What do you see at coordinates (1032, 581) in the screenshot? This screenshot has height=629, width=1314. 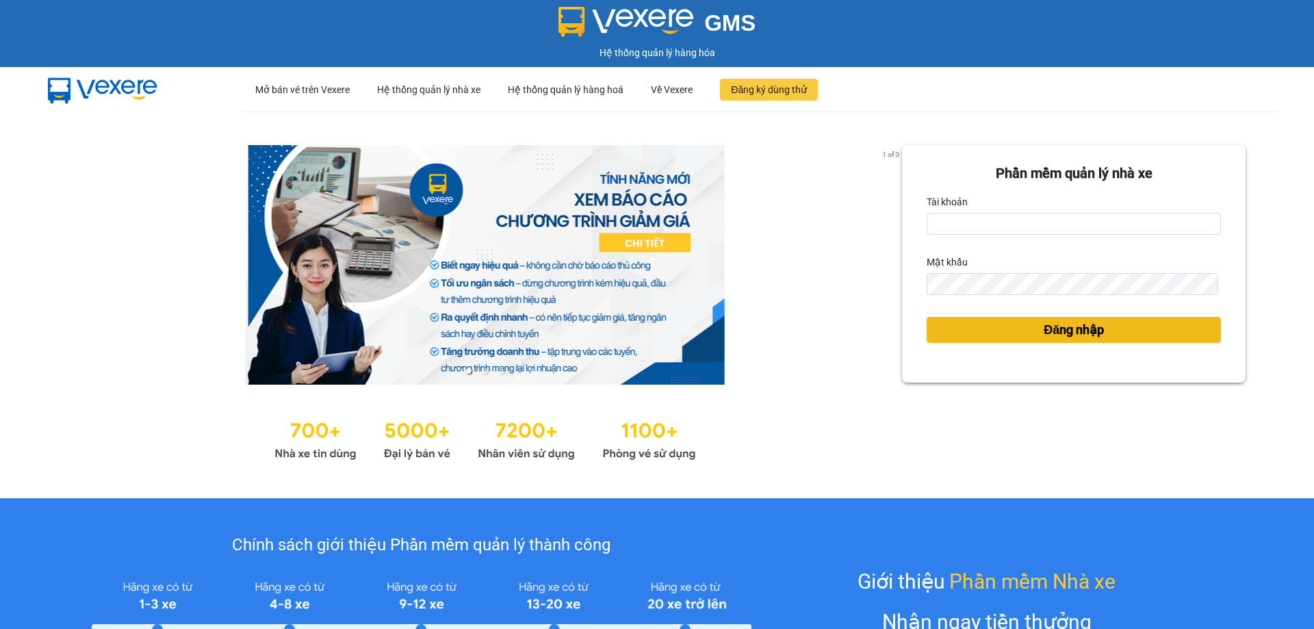 I see `span: Phần mềm Nhà xe` at bounding box center [1032, 581].